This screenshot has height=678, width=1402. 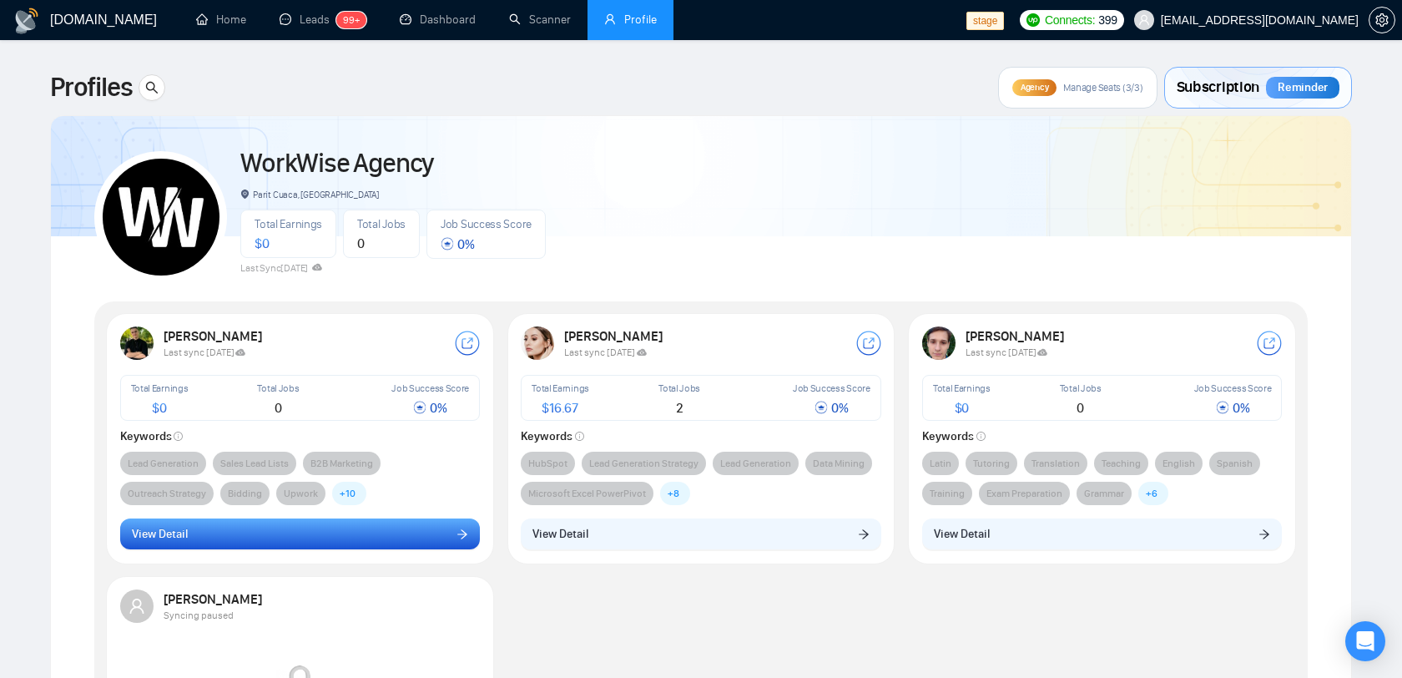 I want to click on img: logo, so click(x=27, y=21).